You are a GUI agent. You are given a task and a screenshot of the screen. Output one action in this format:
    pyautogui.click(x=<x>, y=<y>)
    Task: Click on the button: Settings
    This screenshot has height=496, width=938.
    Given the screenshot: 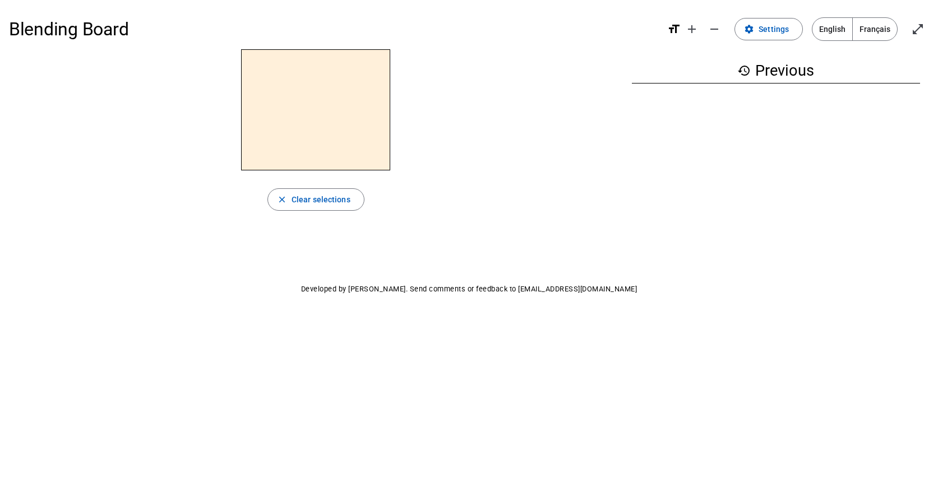 What is the action you would take?
    pyautogui.click(x=769, y=29)
    